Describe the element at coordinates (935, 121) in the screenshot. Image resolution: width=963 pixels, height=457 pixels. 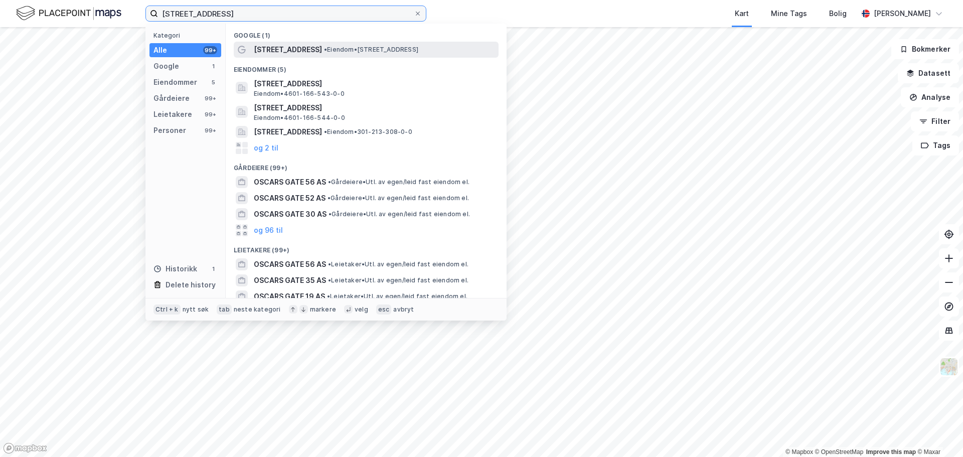
I see `button: Filter` at that location.